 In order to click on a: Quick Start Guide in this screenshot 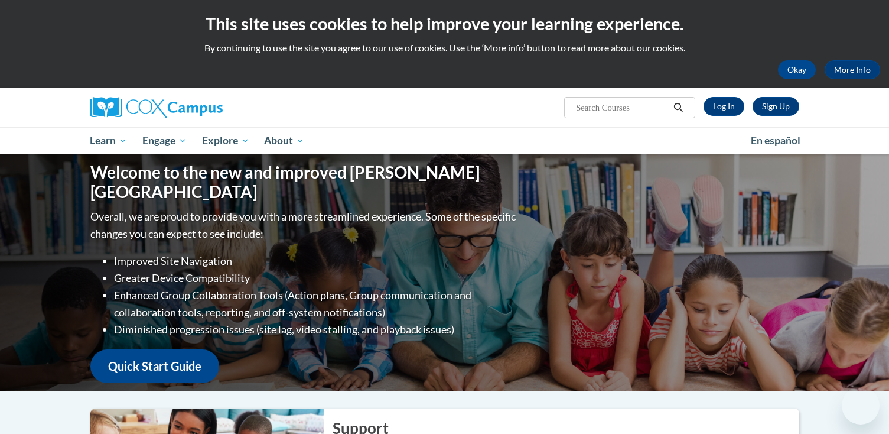, I will do `click(155, 366)`.